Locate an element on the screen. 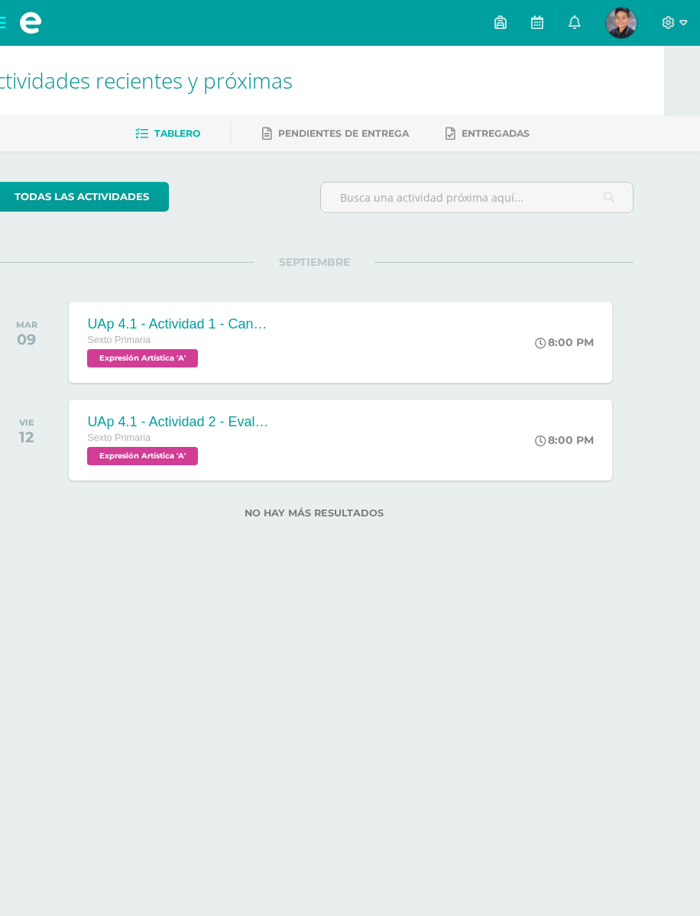 This screenshot has height=916, width=700. div: VIE is located at coordinates (27, 423).